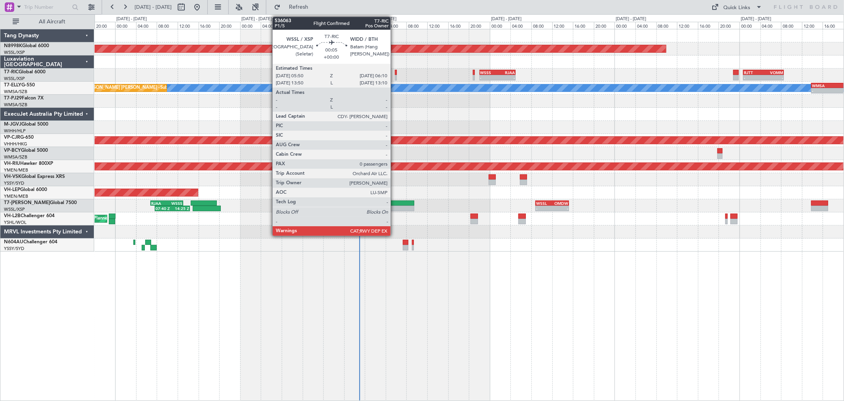 The width and height of the screenshot is (844, 401). I want to click on span: VH-LEP, so click(12, 190).